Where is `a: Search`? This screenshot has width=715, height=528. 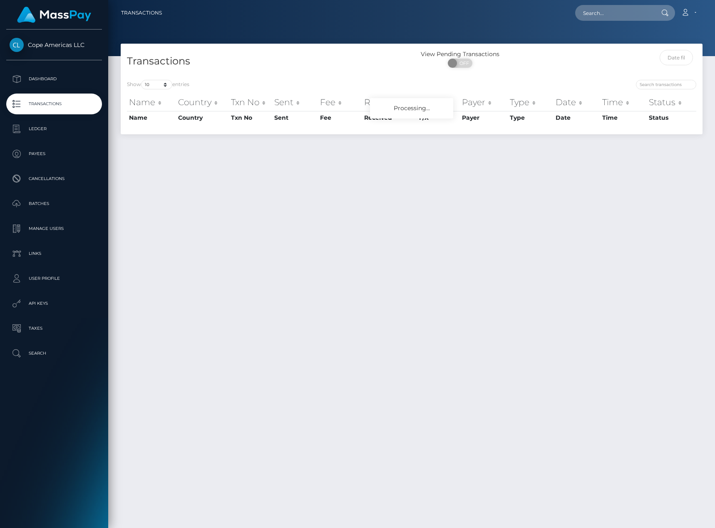
a: Search is located at coordinates (54, 354).